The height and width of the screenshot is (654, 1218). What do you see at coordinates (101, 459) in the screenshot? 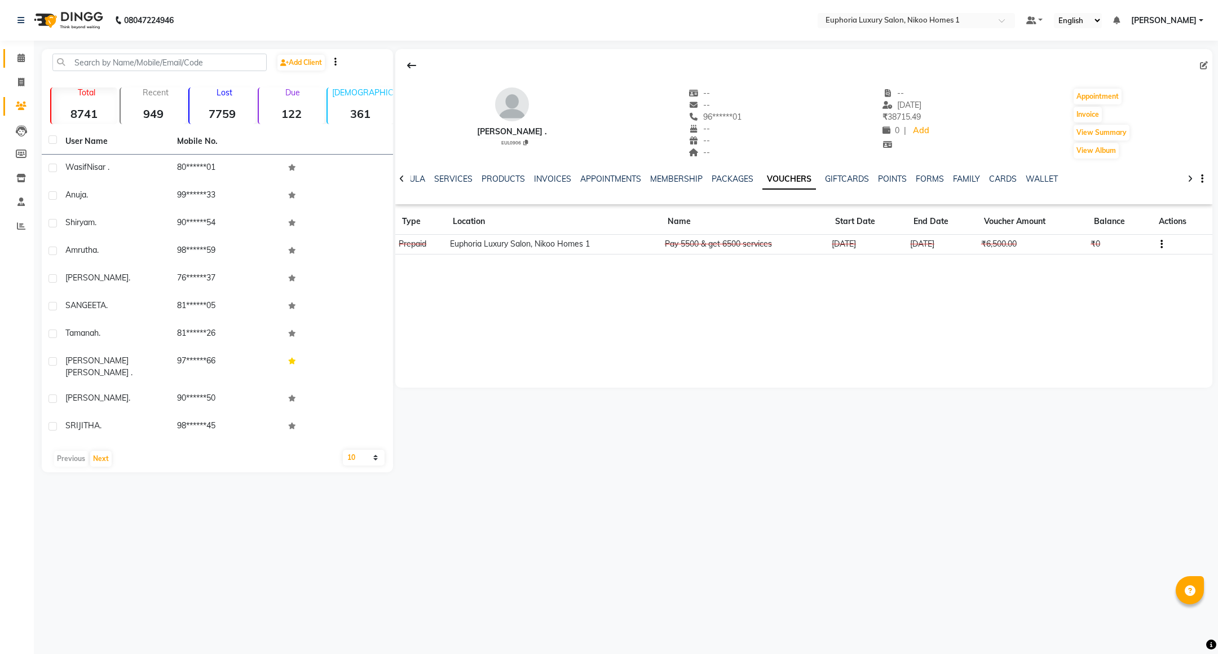
I see `button: Next` at bounding box center [101, 459].